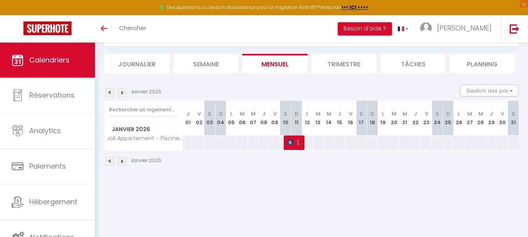  I want to click on th: 22, so click(416, 118).